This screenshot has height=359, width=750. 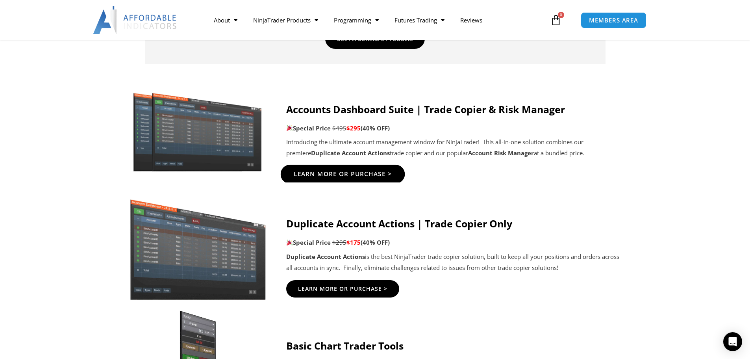 What do you see at coordinates (353, 242) in the screenshot?
I see `span: $175` at bounding box center [353, 242].